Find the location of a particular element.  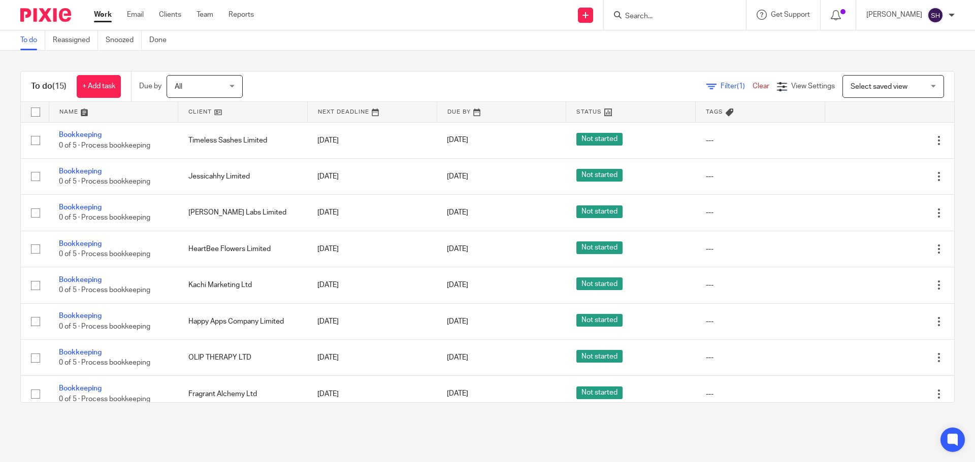

a: + Add task is located at coordinates (98, 86).